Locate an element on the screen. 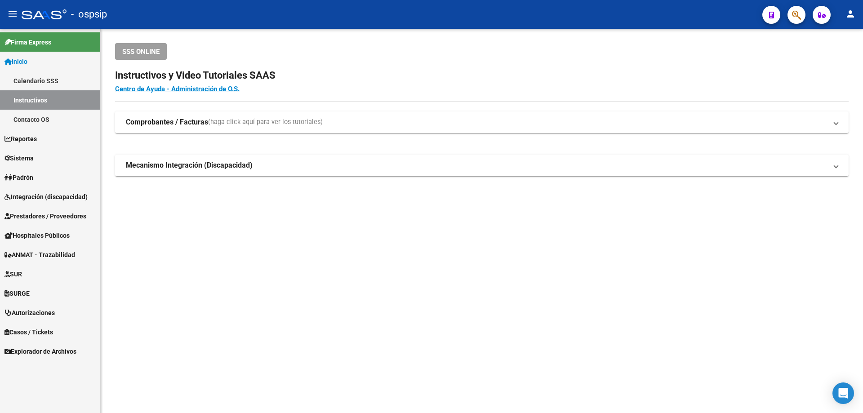 The height and width of the screenshot is (413, 863). span: SUR is located at coordinates (13, 274).